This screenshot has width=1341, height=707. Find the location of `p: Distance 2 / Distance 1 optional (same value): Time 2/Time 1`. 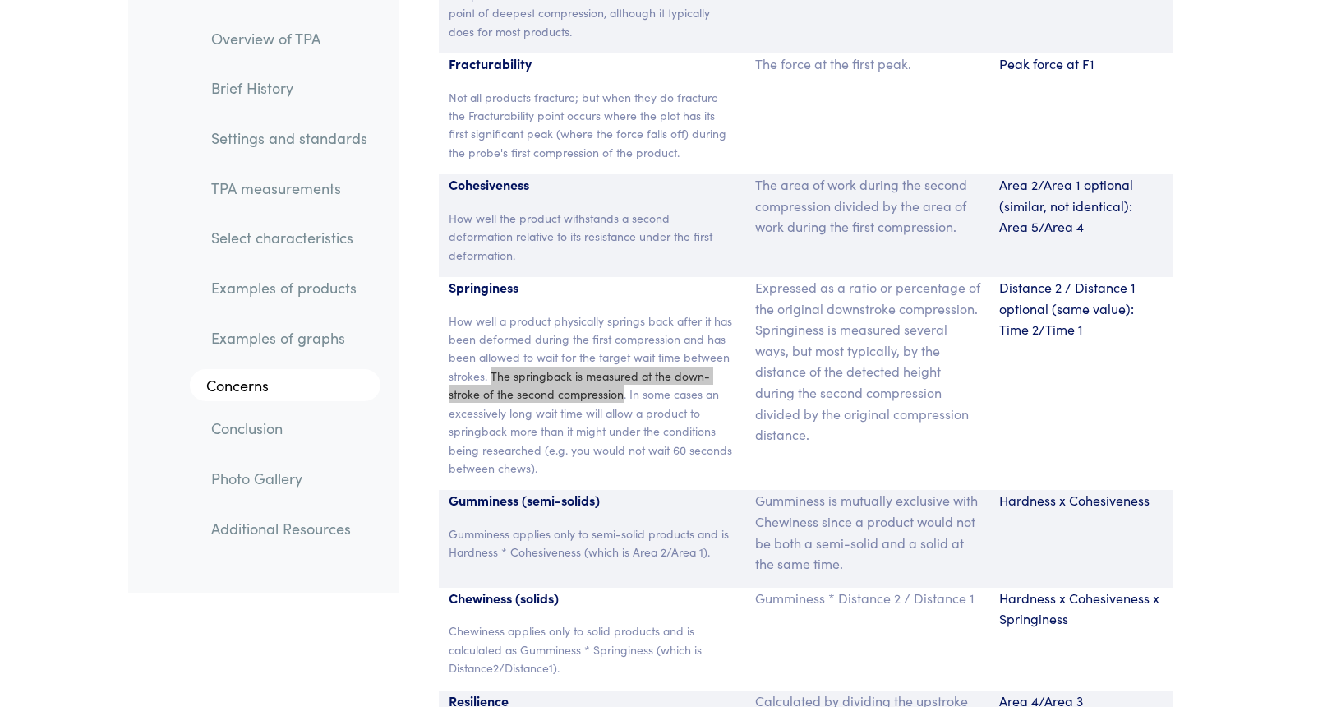

p: Distance 2 / Distance 1 optional (same value): Time 2/Time 1 is located at coordinates (1081, 308).